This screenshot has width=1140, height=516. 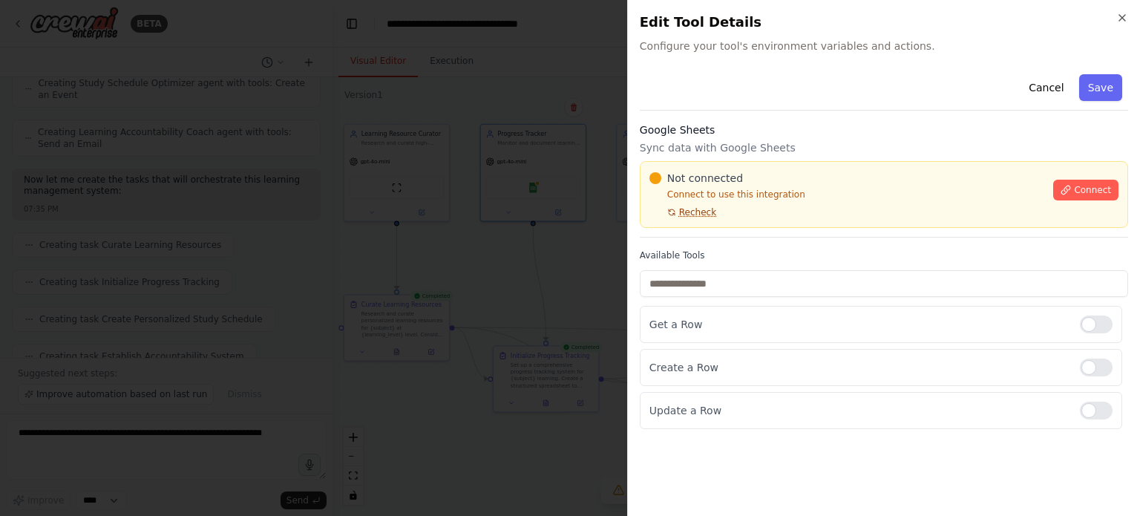 I want to click on span: Connect, so click(x=1092, y=190).